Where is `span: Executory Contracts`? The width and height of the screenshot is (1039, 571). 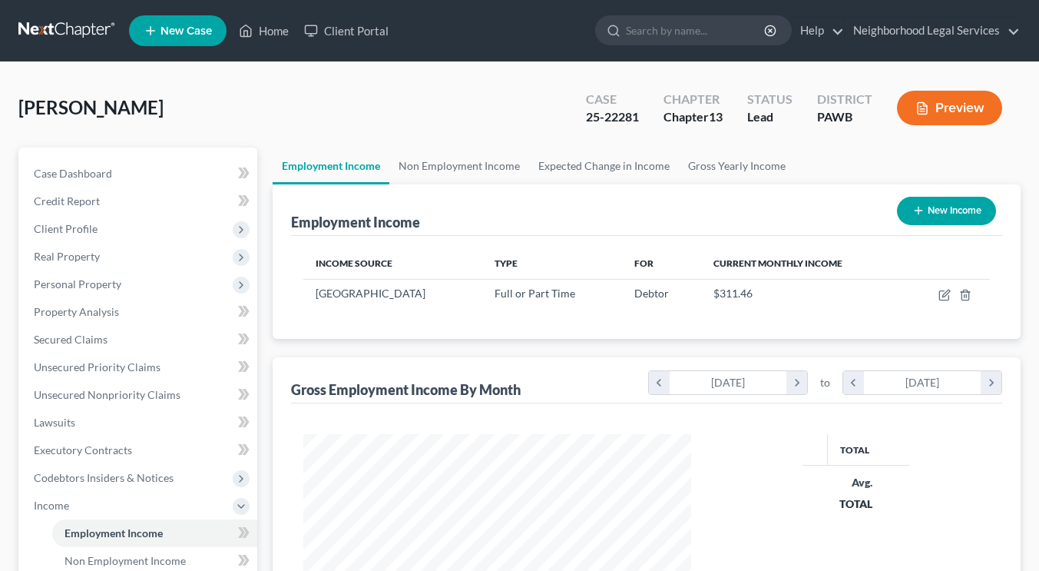
span: Executory Contracts is located at coordinates (83, 449).